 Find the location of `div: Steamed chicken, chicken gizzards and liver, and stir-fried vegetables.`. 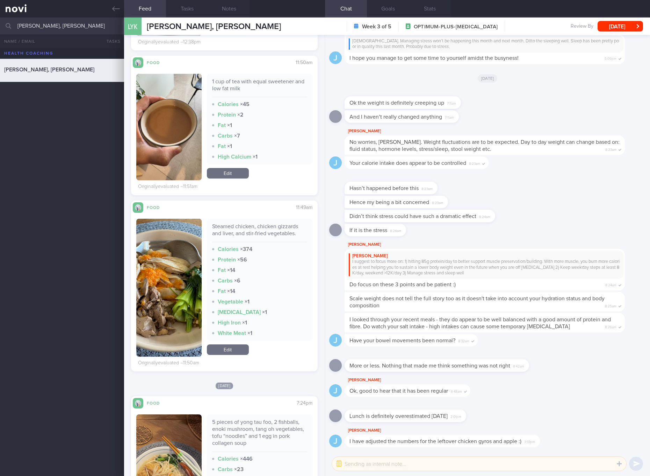

div: Steamed chicken, chicken gizzards and liver, and stir-fried vegetables. is located at coordinates (260, 232).